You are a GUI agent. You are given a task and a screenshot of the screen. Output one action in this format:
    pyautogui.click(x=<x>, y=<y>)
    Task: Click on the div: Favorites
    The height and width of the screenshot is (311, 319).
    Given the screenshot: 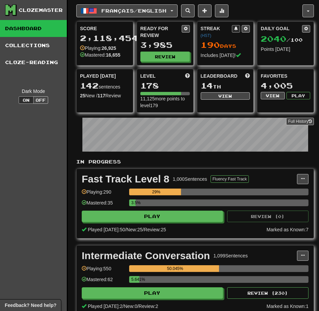 What is the action you would take?
    pyautogui.click(x=286, y=76)
    